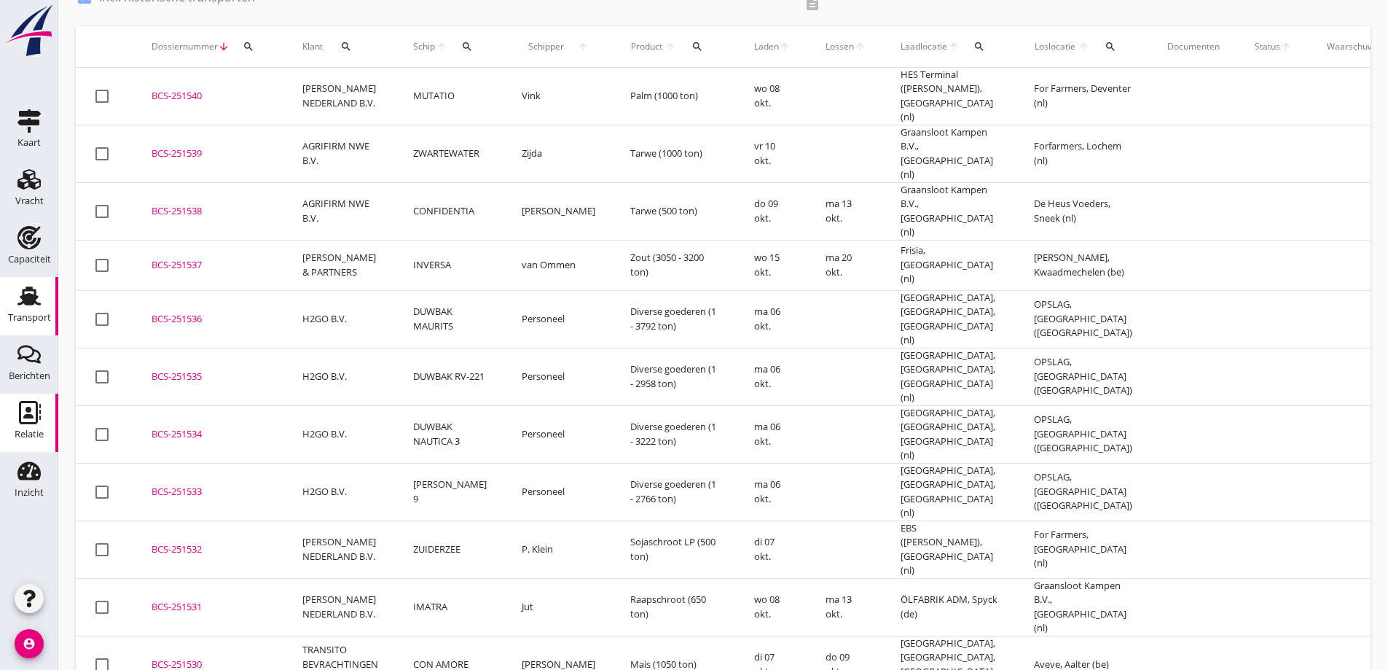 This screenshot has height=670, width=1388. What do you see at coordinates (773, 153) in the screenshot?
I see `td: vr 10 okt.` at bounding box center [773, 153].